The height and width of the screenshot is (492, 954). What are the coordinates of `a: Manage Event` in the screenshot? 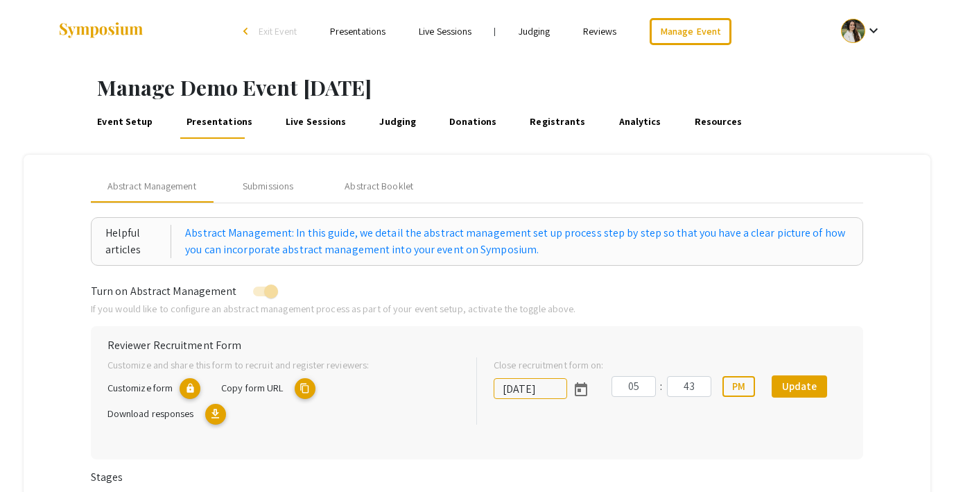 It's located at (691, 31).